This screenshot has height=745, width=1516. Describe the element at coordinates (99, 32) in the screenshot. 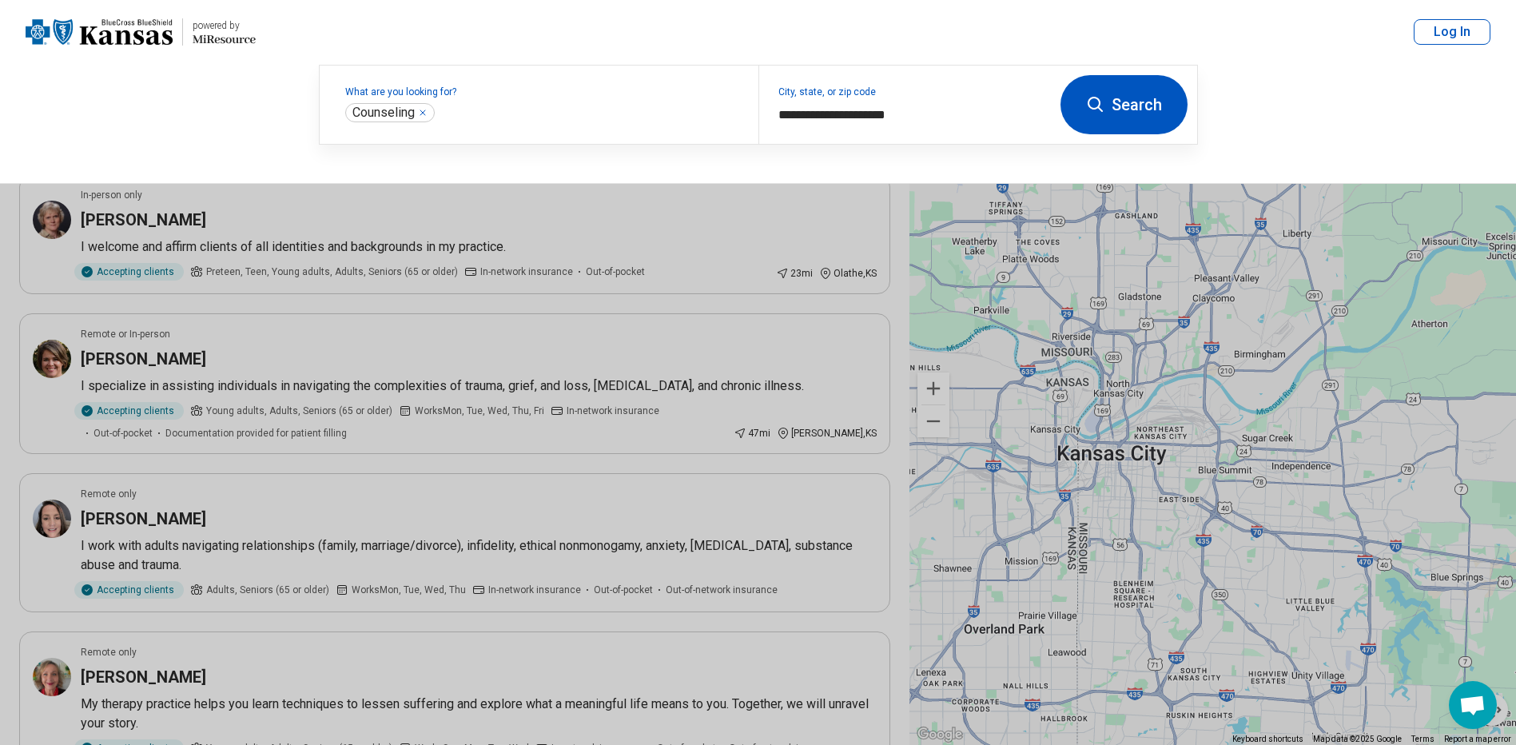

I see `img: Blue Cross Blue Shield Kansas` at that location.